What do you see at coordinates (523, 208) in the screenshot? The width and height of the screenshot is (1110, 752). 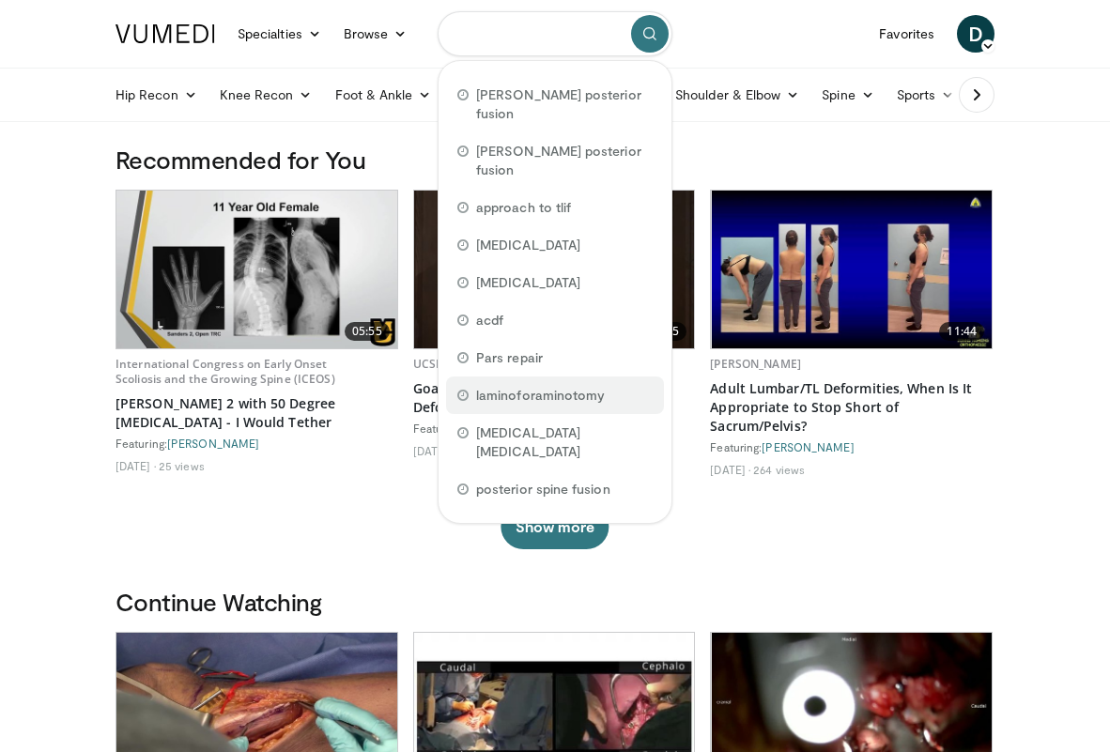 I see `span: approach to tlif` at bounding box center [523, 208].